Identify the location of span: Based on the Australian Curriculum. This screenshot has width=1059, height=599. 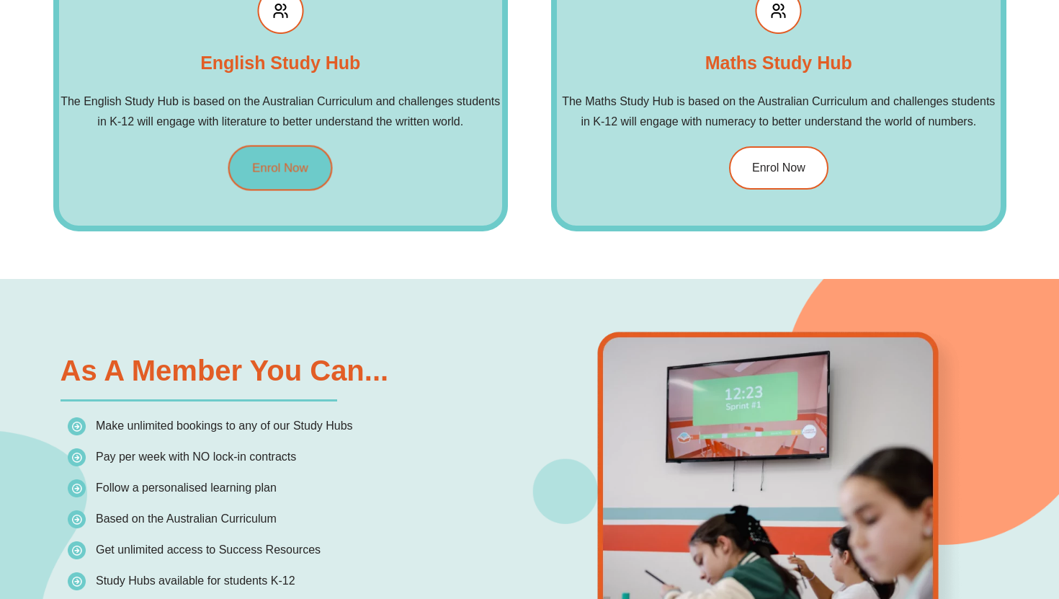
(186, 518).